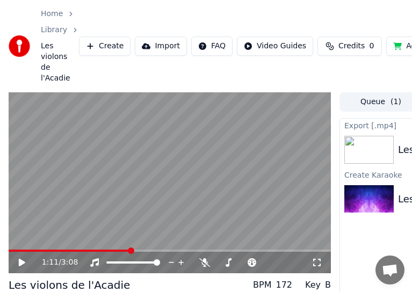 Image resolution: width=412 pixels, height=292 pixels. What do you see at coordinates (161, 46) in the screenshot?
I see `button: Import` at bounding box center [161, 46].